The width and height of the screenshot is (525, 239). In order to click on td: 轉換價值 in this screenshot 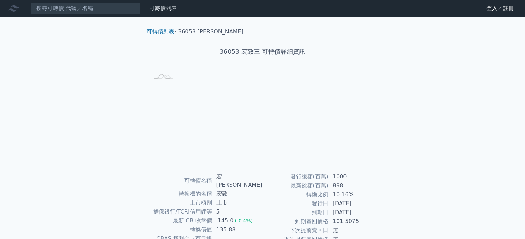, I will do `click(181, 230)`.